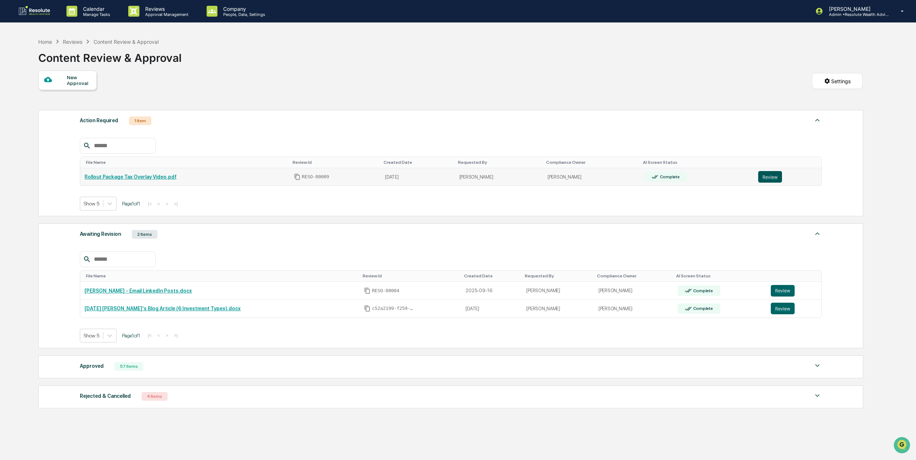 The image size is (916, 460). What do you see at coordinates (92, 366) in the screenshot?
I see `div: Approved` at bounding box center [92, 366].